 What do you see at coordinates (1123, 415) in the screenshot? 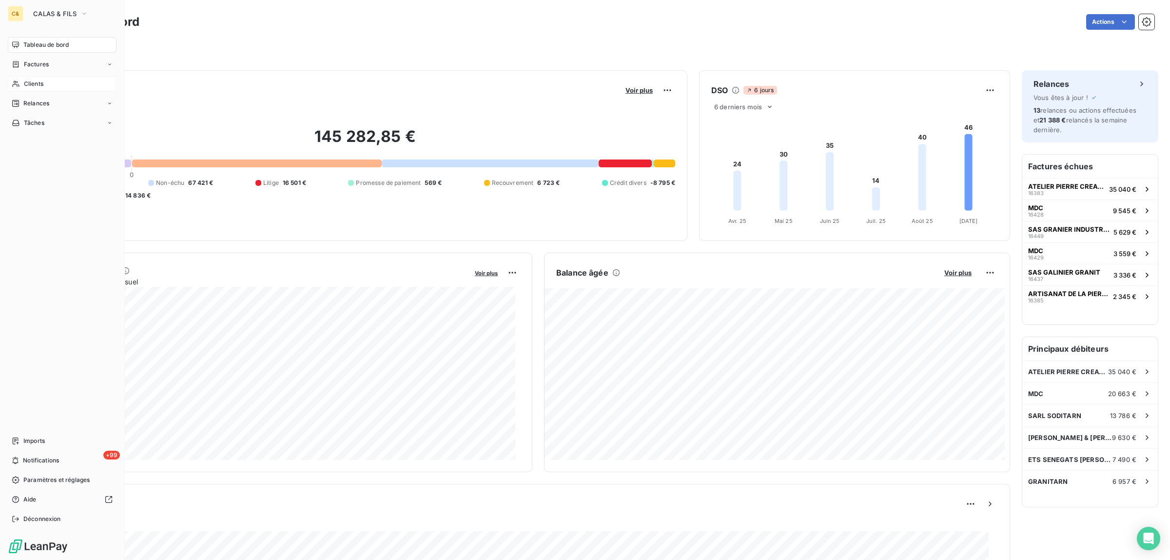
I see `span: 13 786 €` at bounding box center [1123, 415].